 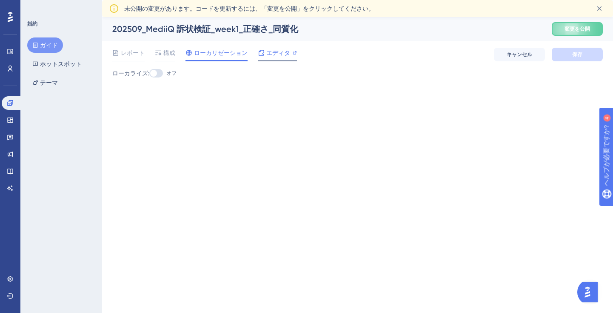 What do you see at coordinates (577, 54) in the screenshot?
I see `font: 保存` at bounding box center [577, 54].